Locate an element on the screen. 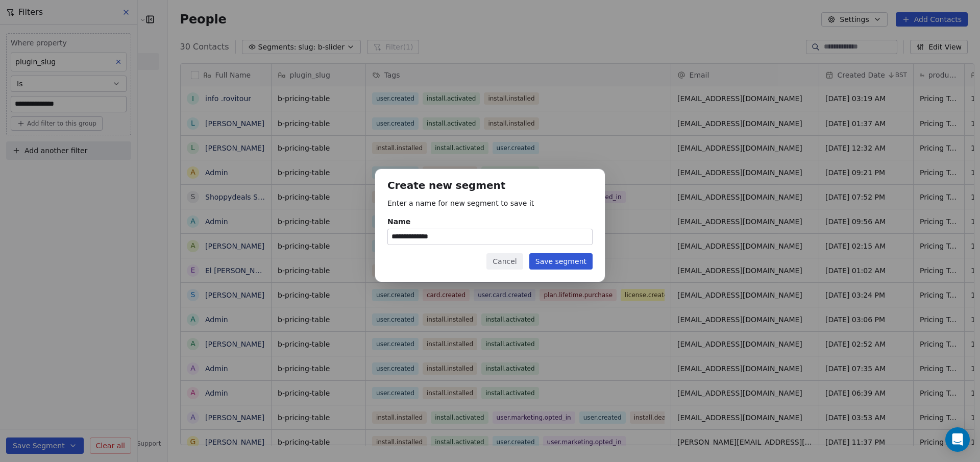 The width and height of the screenshot is (980, 462). div: Name is located at coordinates (490, 222).